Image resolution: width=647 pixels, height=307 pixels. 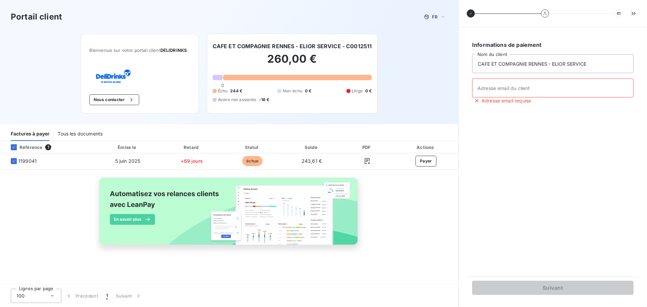 What do you see at coordinates (111, 76) in the screenshot?
I see `img: Company logo` at bounding box center [111, 76].